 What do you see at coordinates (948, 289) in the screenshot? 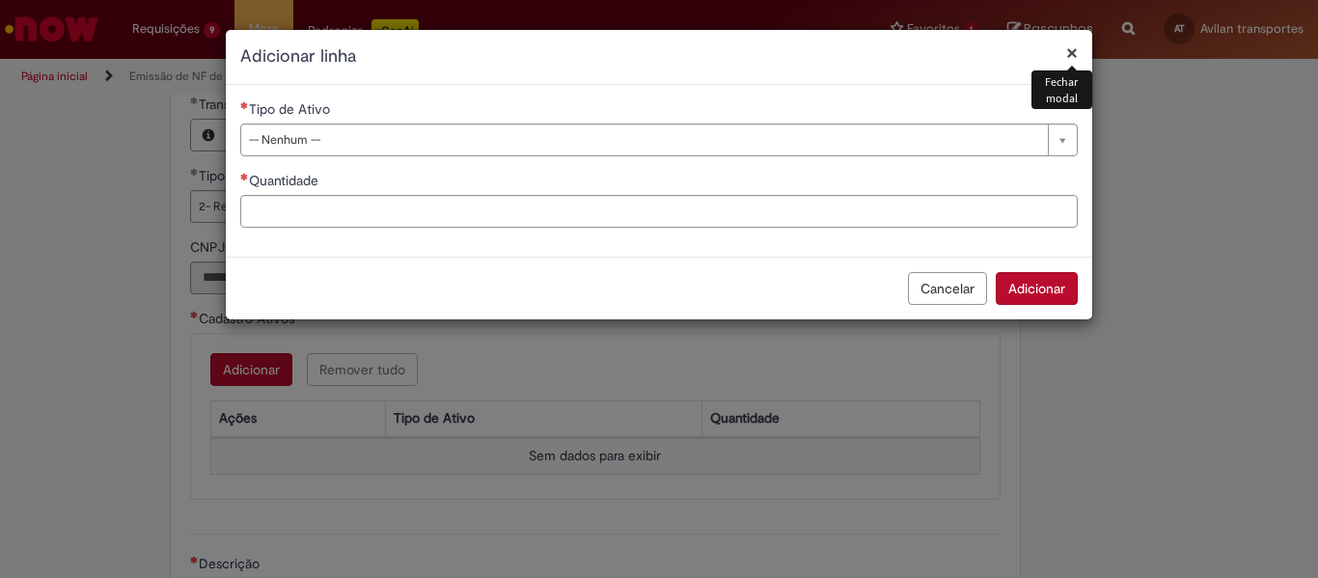
I see `button: Cancelar` at bounding box center [948, 289].